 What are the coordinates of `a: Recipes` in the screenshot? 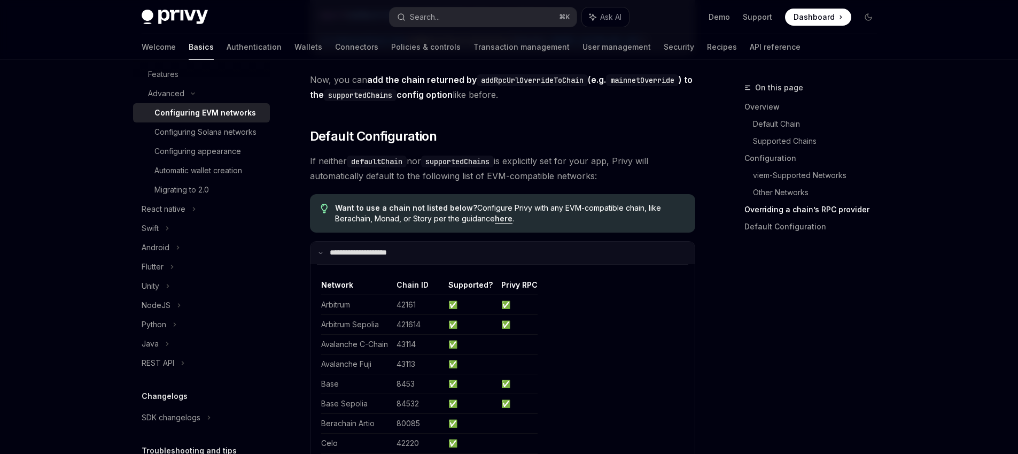 It's located at (722, 47).